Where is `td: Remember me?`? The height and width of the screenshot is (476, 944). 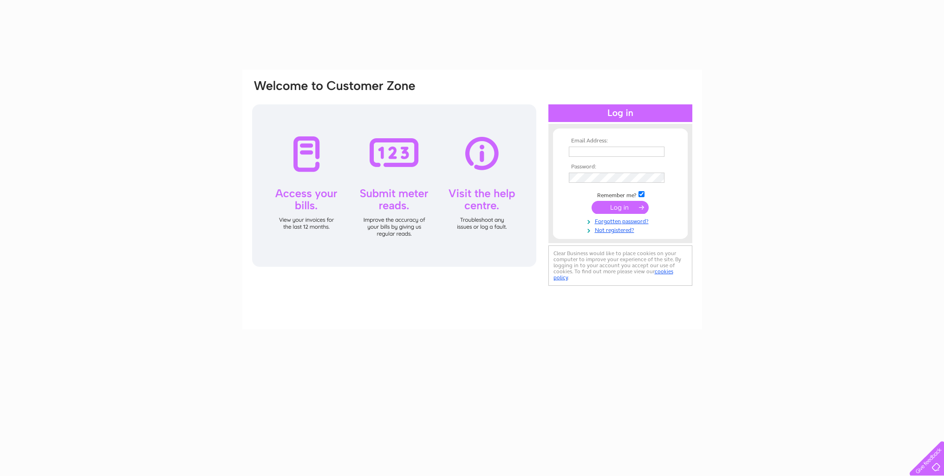
td: Remember me? is located at coordinates (620, 194).